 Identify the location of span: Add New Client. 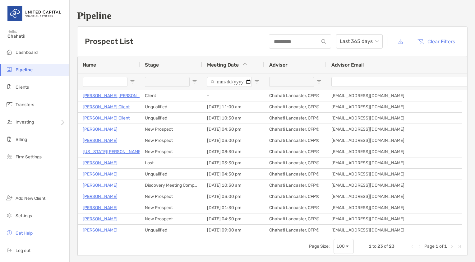
(30, 198).